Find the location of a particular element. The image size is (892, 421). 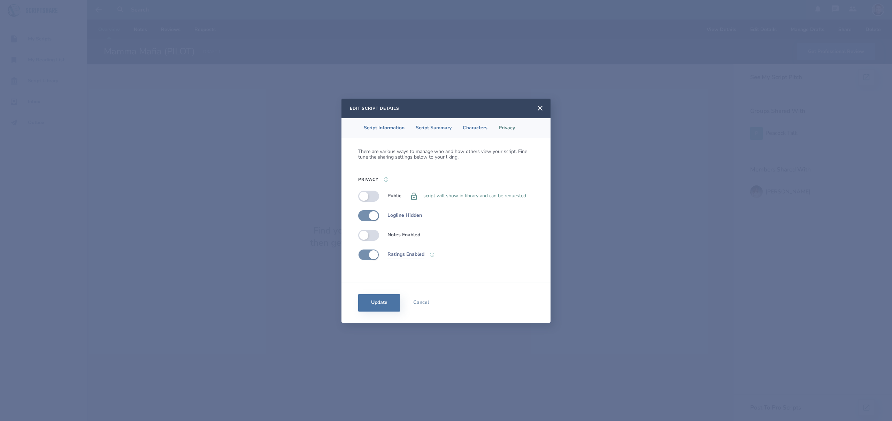

h2: Edit Script Details is located at coordinates (375, 108).